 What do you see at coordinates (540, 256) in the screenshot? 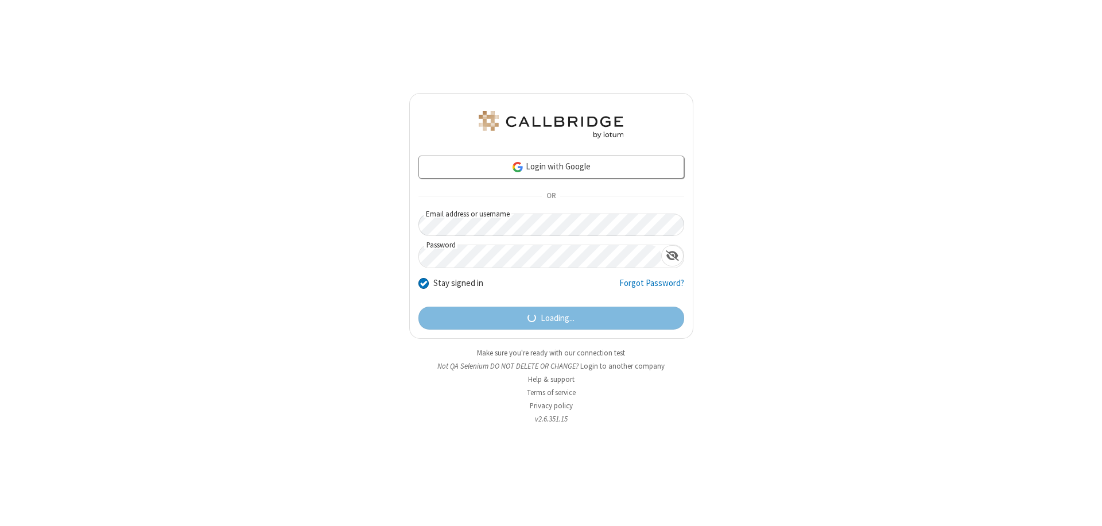
I see `input: Password` at bounding box center [540, 256].